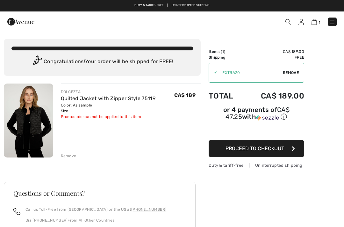  What do you see at coordinates (226, 57) in the screenshot?
I see `td: Shipping` at bounding box center [226, 57].